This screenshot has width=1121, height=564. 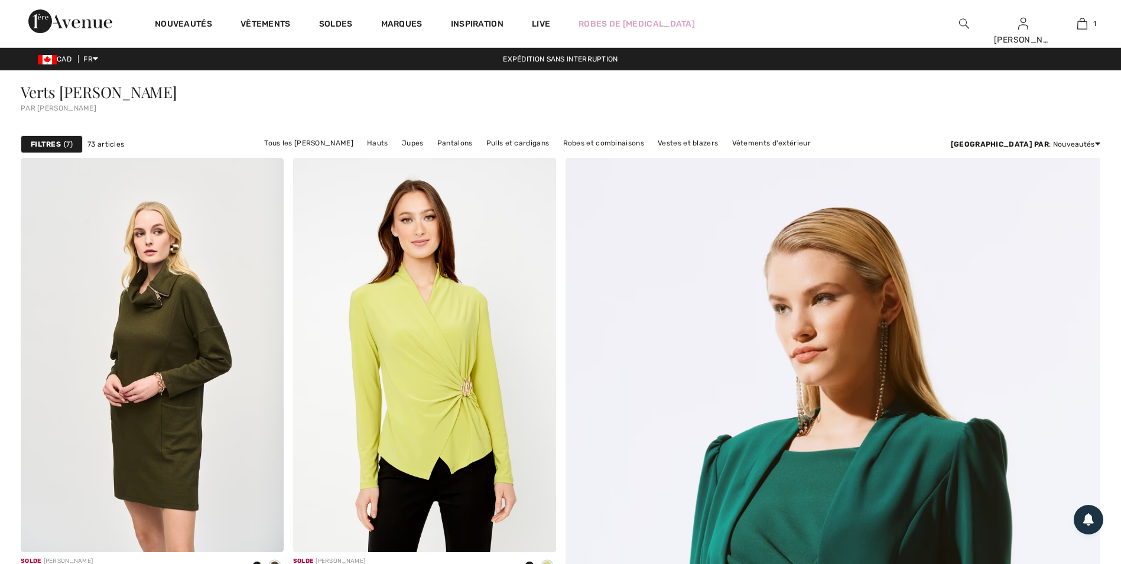 What do you see at coordinates (90, 59) in the screenshot?
I see `span: FR` at bounding box center [90, 59].